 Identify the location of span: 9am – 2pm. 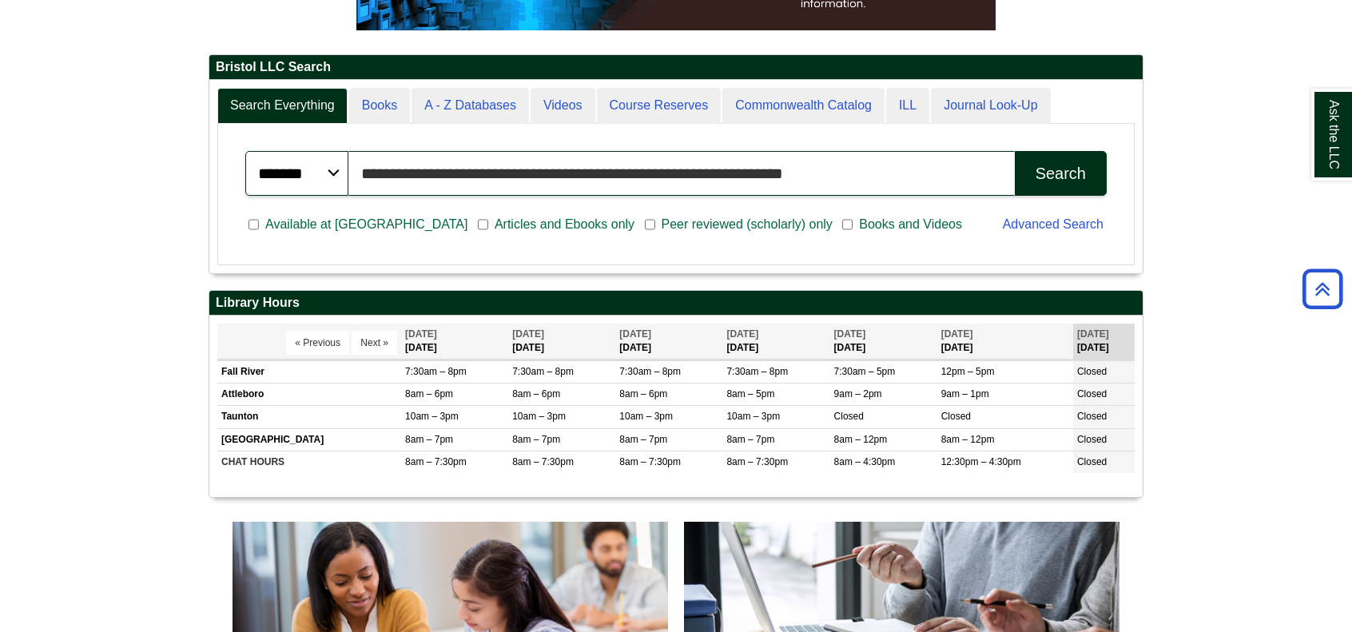
(858, 394).